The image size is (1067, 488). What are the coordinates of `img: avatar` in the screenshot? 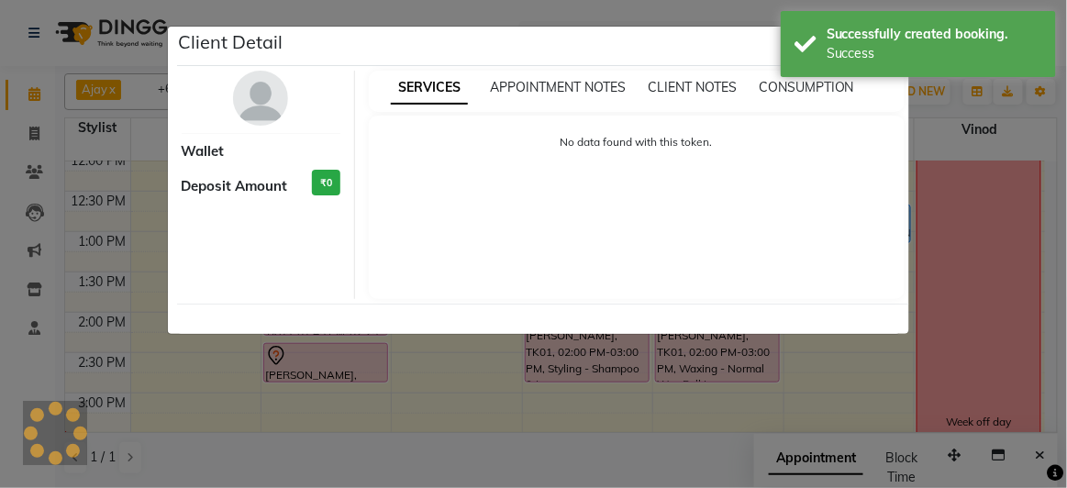 It's located at (261, 98).